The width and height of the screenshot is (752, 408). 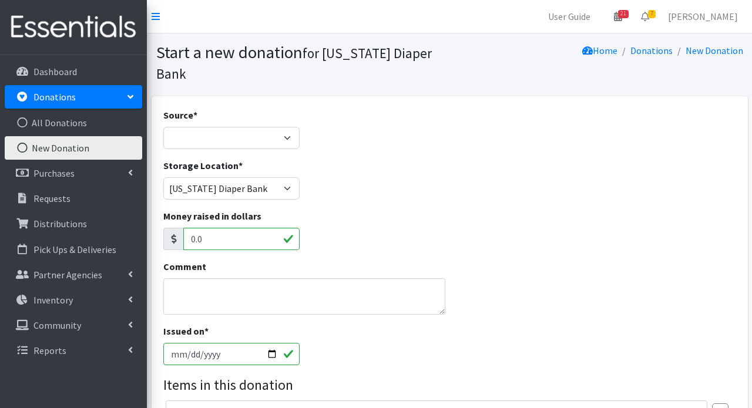 I want to click on a: Home, so click(x=600, y=51).